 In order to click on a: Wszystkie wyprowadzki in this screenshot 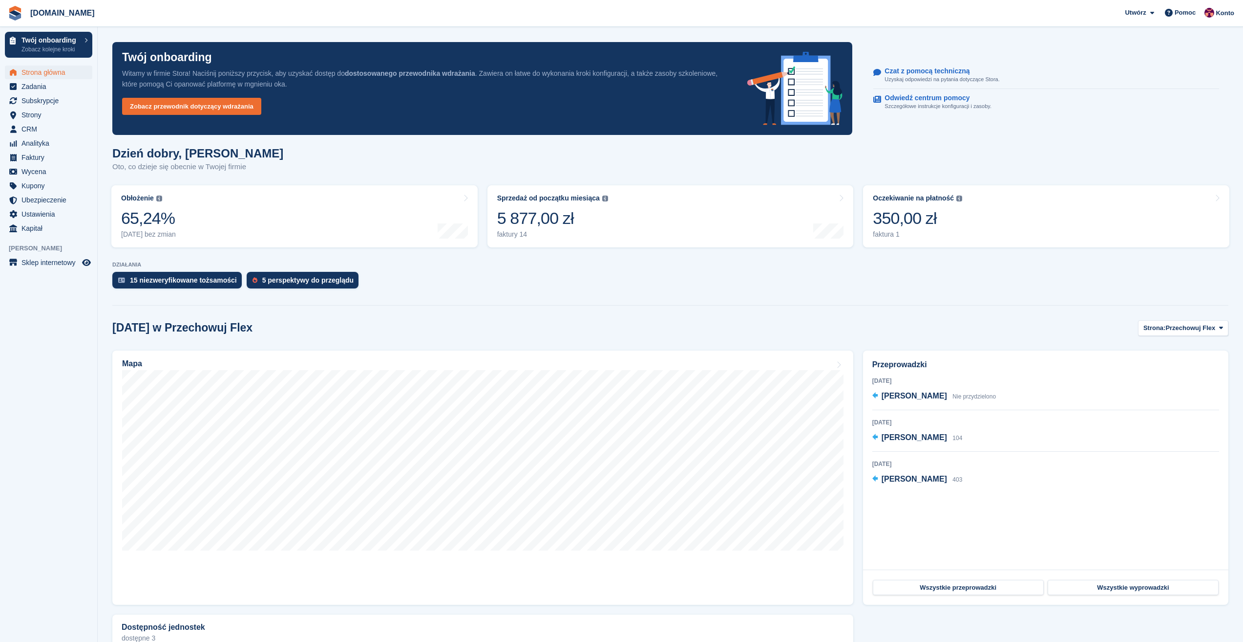, I will do `click(1134, 587)`.